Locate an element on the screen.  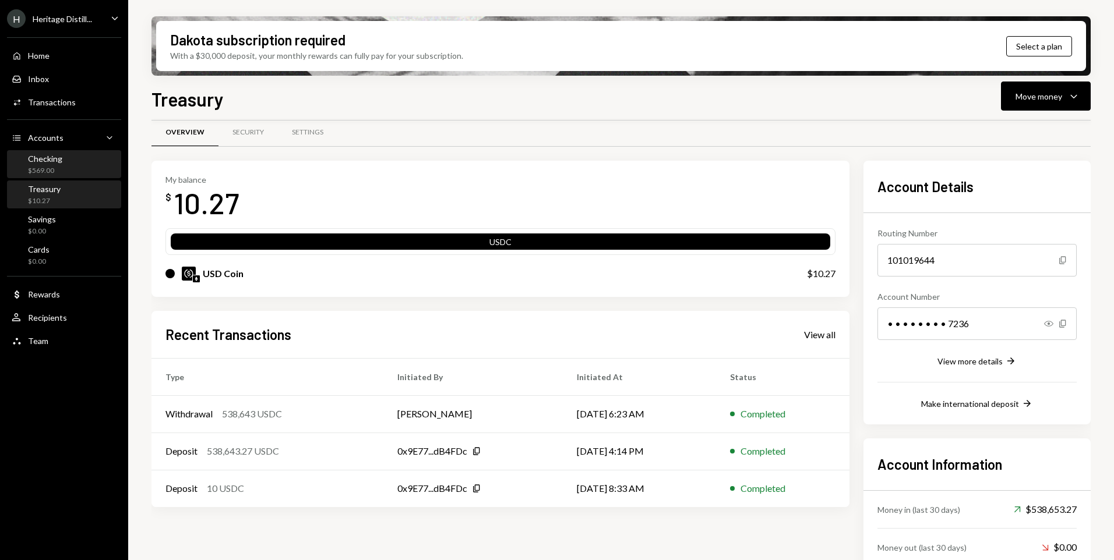
a: Home is located at coordinates (64, 55).